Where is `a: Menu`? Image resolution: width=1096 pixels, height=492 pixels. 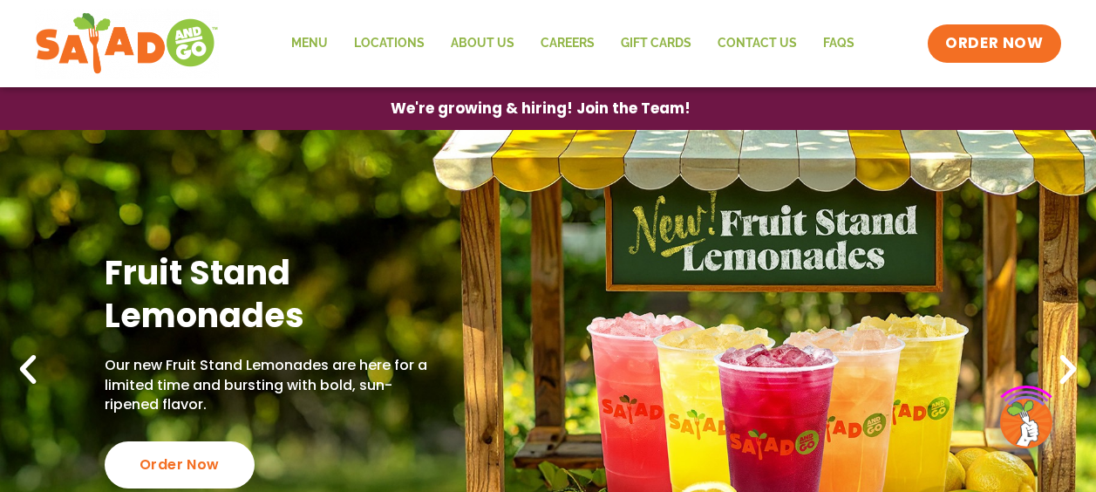
a: Menu is located at coordinates (309, 44).